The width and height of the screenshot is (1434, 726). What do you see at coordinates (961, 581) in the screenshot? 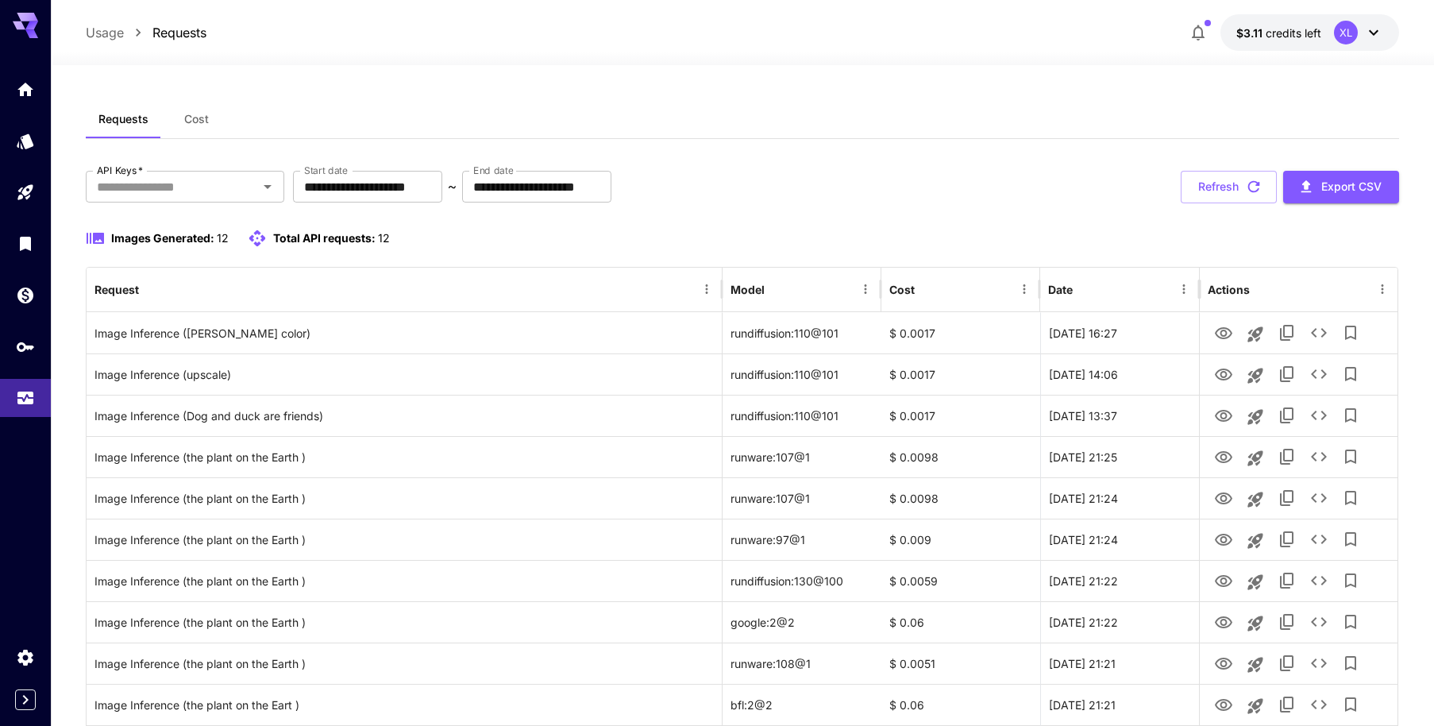
I see `div: $ 0.0059` at bounding box center [961, 581].